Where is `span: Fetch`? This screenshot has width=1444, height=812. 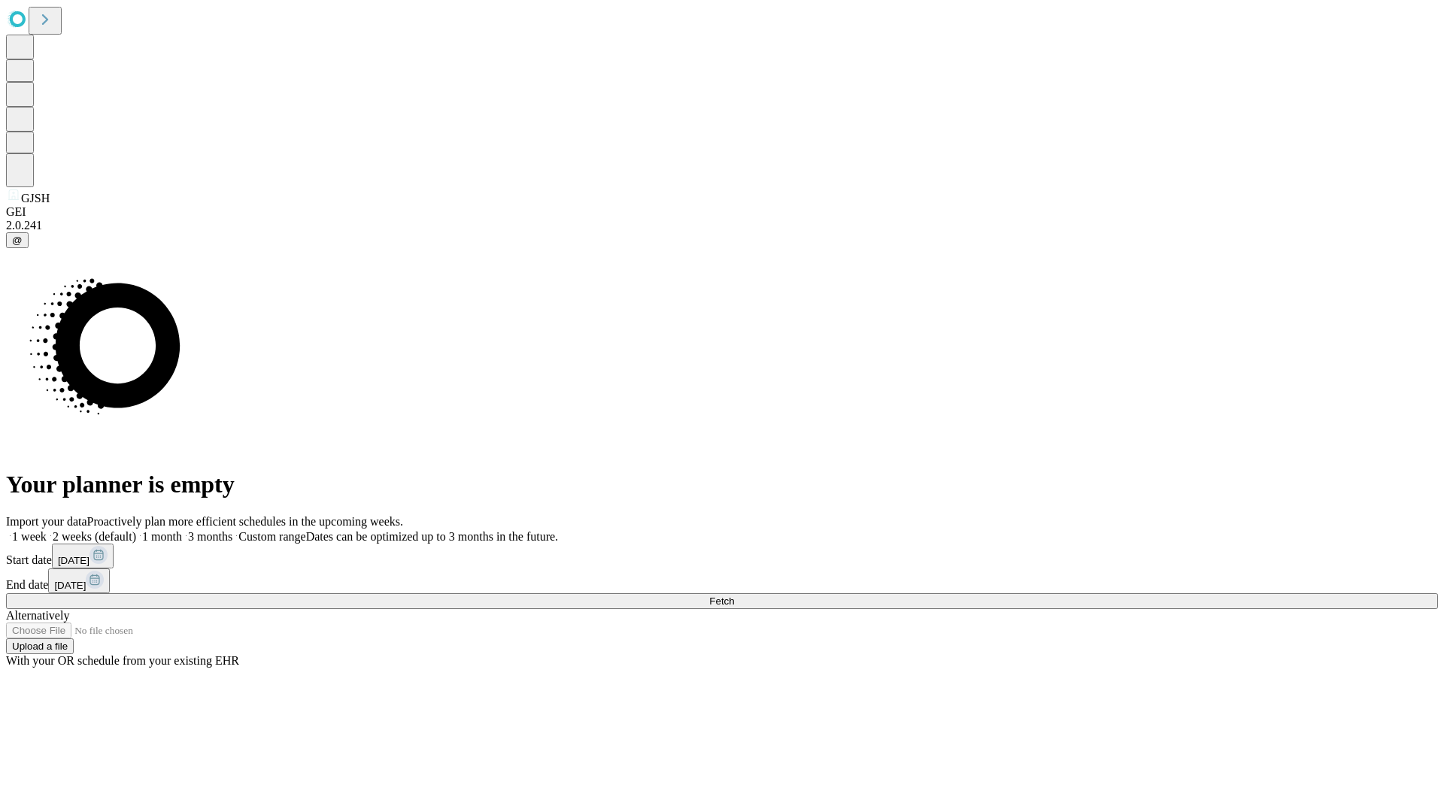
span: Fetch is located at coordinates (721, 601).